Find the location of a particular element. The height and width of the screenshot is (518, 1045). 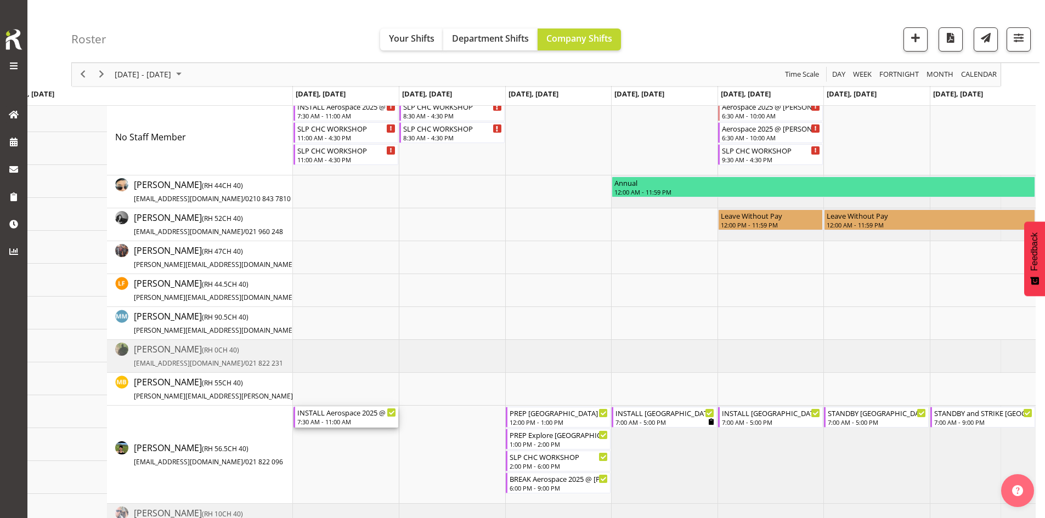

td: Hayden Watts resource is located at coordinates (200, 225).